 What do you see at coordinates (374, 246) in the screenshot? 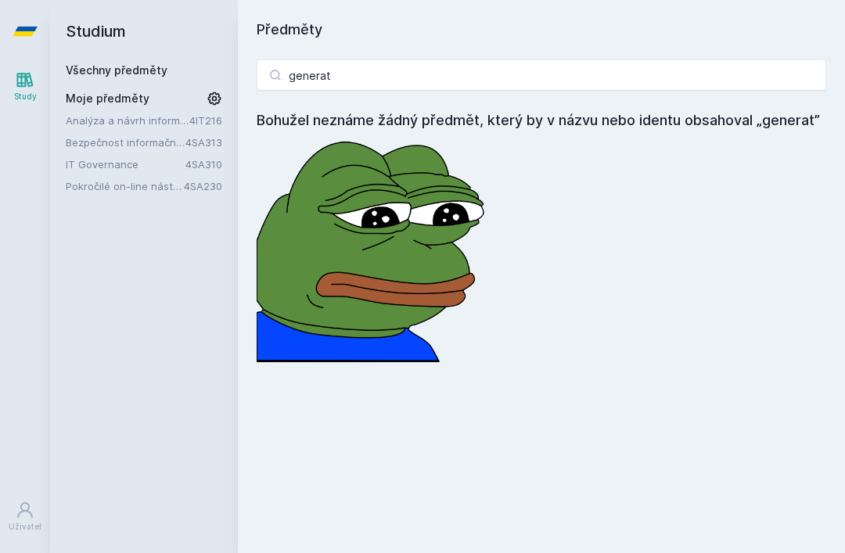
I see `img: error_picture.png` at bounding box center [374, 246].